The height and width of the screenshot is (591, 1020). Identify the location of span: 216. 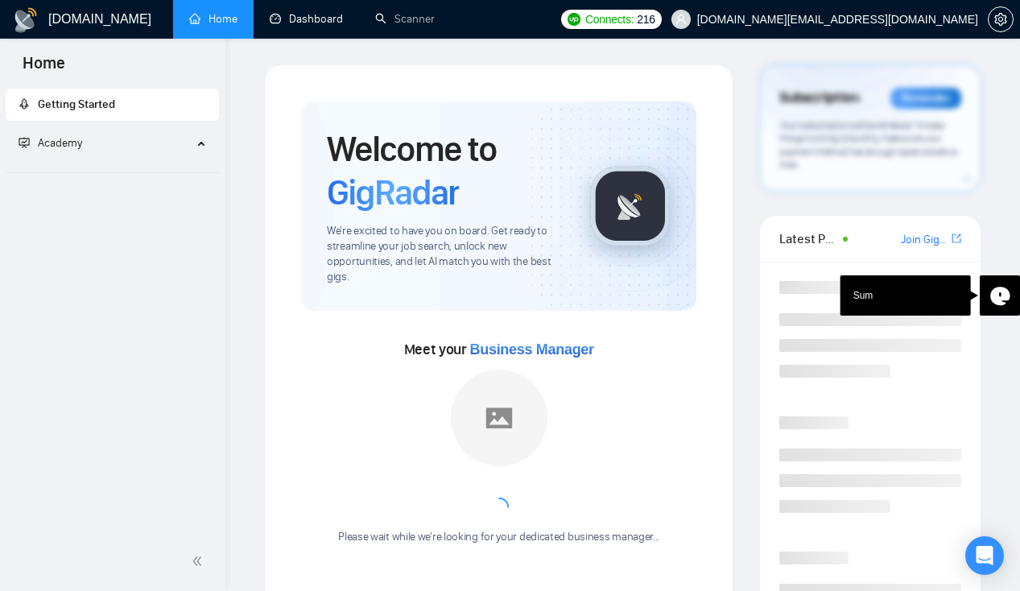
(645, 19).